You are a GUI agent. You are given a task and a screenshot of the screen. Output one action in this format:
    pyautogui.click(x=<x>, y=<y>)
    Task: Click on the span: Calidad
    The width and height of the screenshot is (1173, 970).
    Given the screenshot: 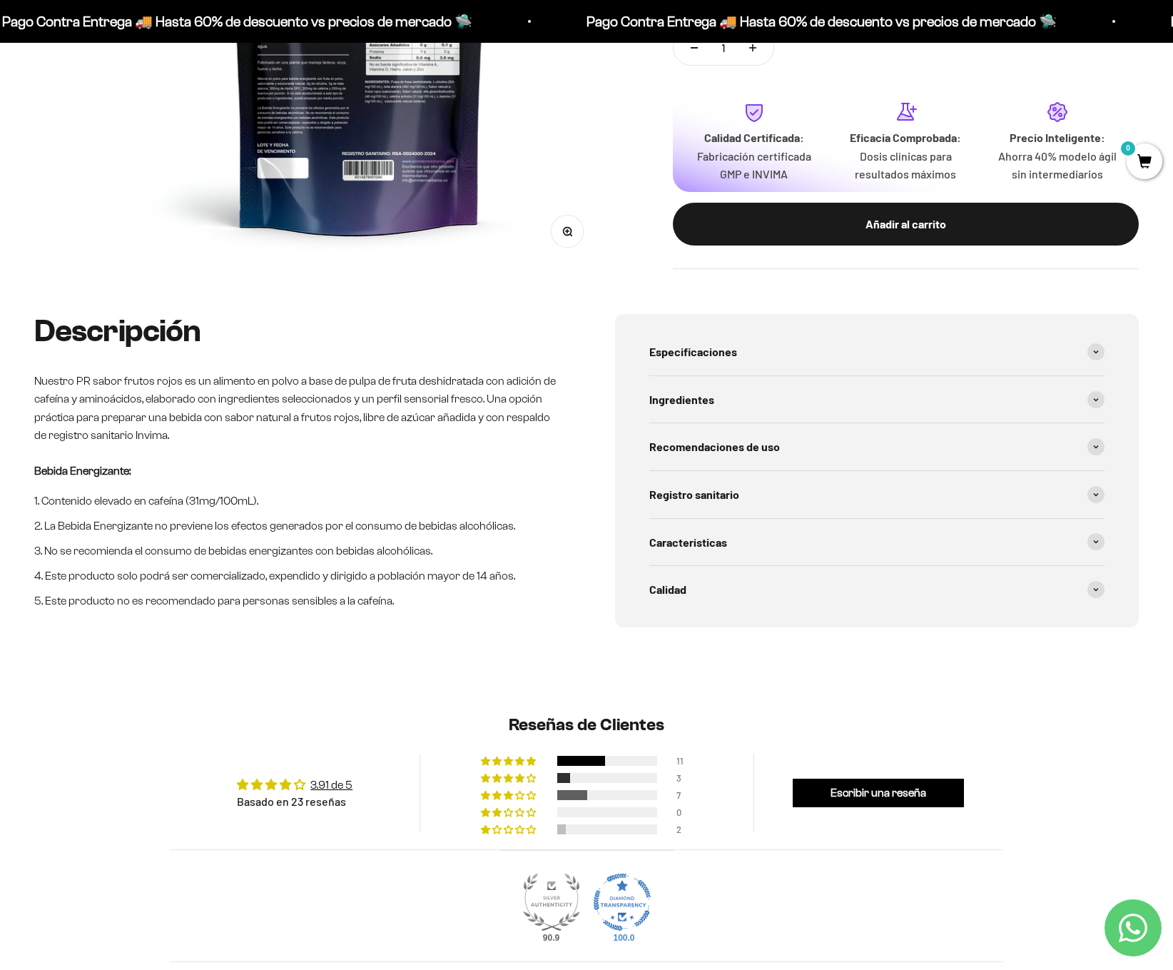 What is the action you would take?
    pyautogui.click(x=668, y=590)
    